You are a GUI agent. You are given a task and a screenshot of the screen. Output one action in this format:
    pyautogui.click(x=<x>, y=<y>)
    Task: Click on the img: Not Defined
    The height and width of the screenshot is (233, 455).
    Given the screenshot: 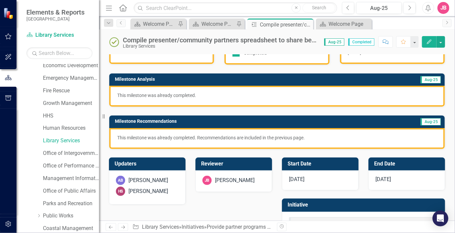 What is the action you would take?
    pyautogui.click(x=297, y=224)
    